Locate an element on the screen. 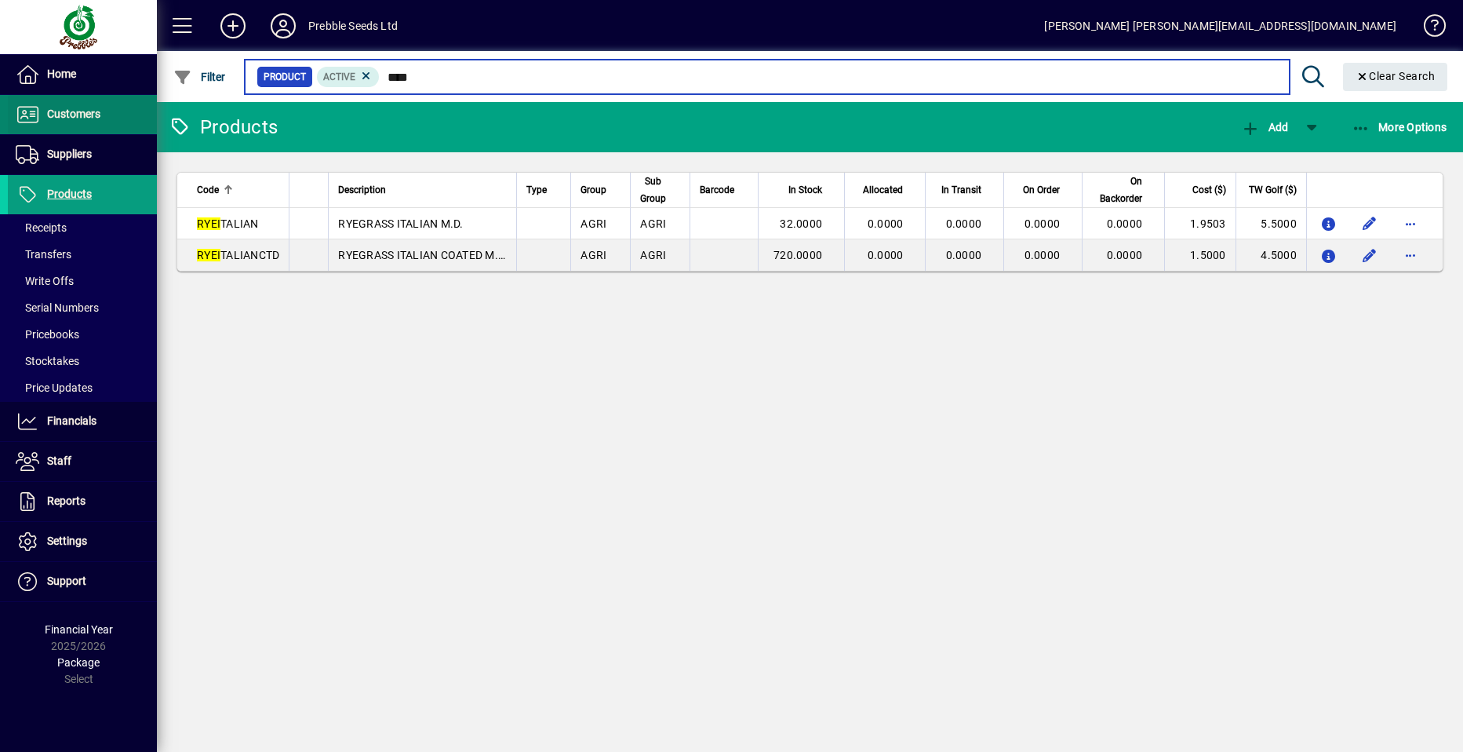 Image resolution: width=1463 pixels, height=752 pixels. span: Type is located at coordinates (537, 190).